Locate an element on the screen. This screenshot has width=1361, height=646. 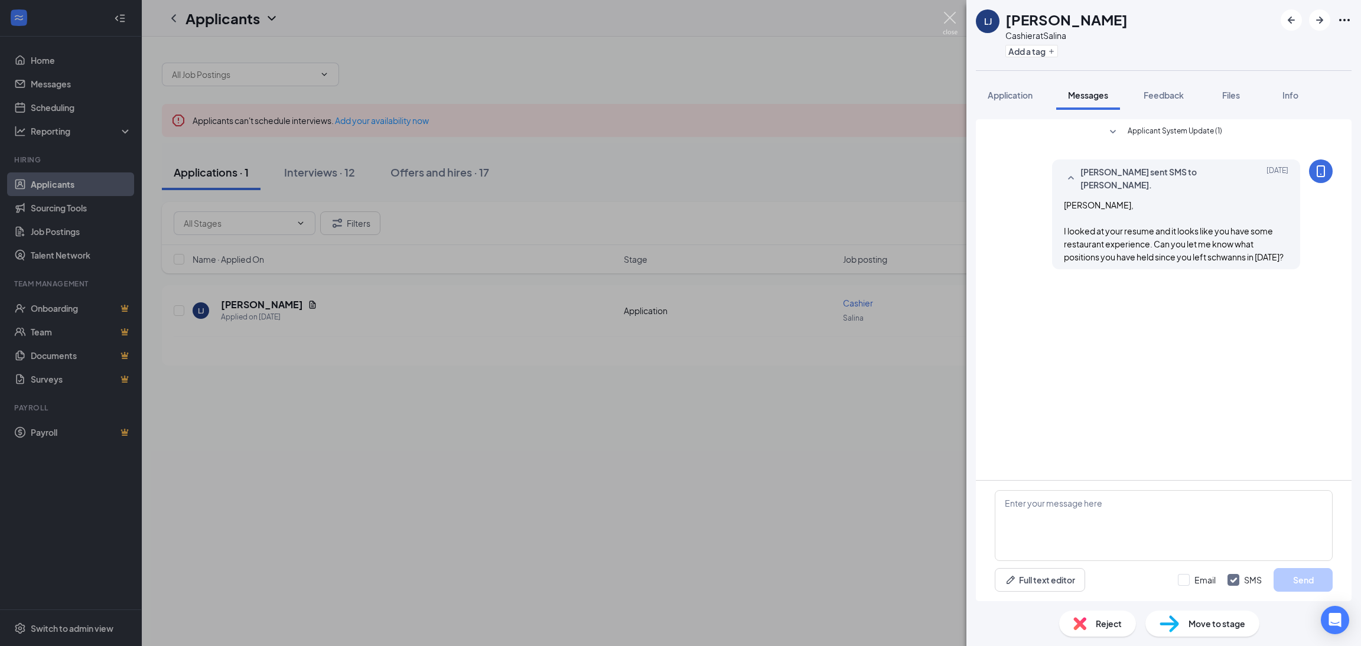
svg: Plus is located at coordinates (1051, 51).